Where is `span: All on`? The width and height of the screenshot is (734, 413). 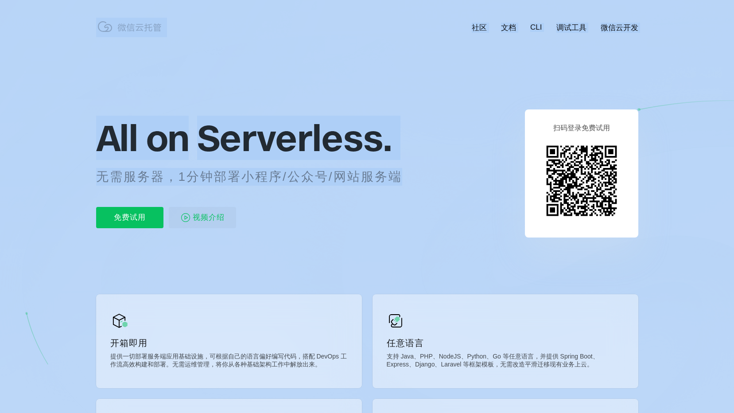
span: All on is located at coordinates (142, 138).